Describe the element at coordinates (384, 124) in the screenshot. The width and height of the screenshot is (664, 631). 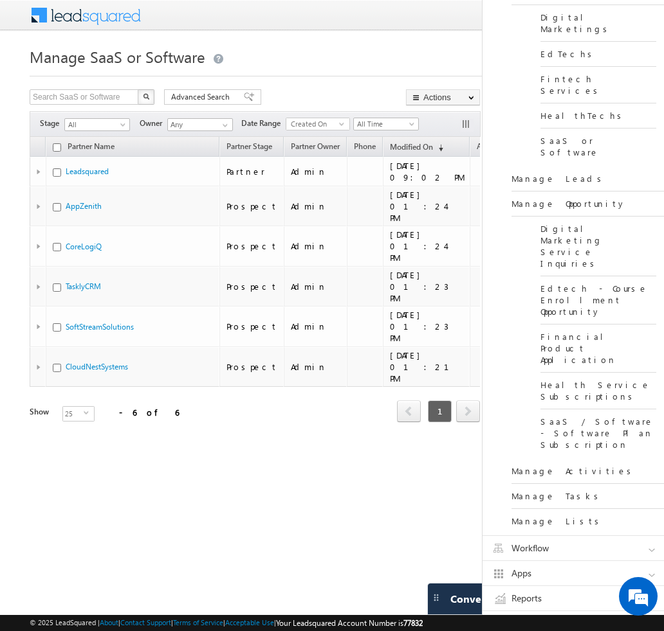
I see `span: All Time` at that location.